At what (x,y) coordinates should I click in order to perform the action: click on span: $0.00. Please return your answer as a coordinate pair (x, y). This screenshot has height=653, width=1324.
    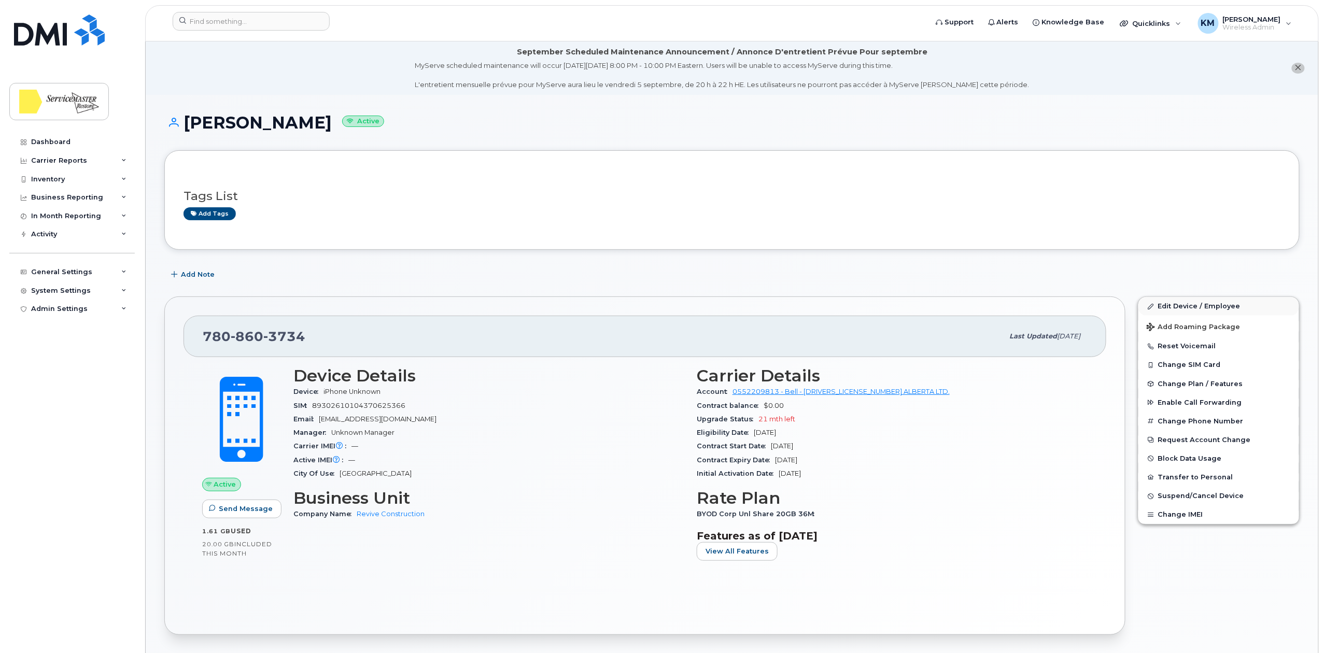
    Looking at the image, I should click on (774, 405).